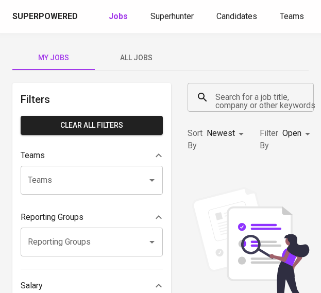 The height and width of the screenshot is (293, 321). What do you see at coordinates (269, 140) in the screenshot?
I see `p: Filter By` at bounding box center [269, 140].